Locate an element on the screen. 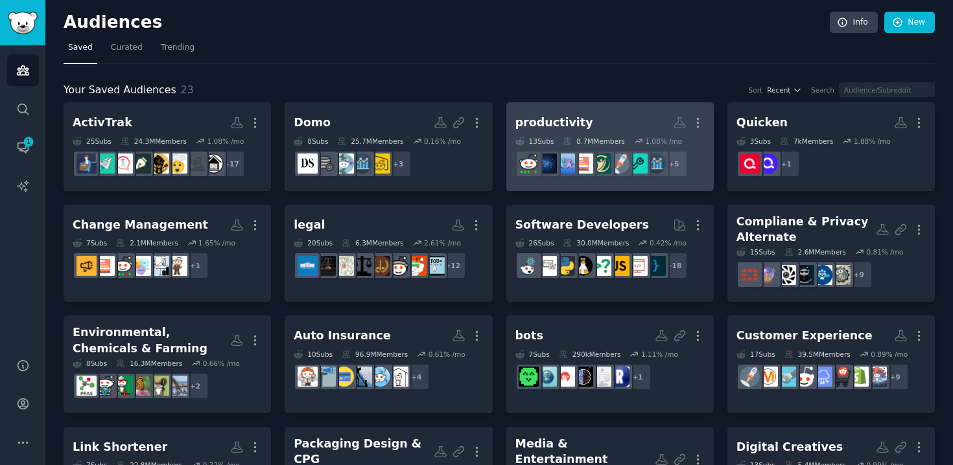  img: fortinet is located at coordinates (749, 275).